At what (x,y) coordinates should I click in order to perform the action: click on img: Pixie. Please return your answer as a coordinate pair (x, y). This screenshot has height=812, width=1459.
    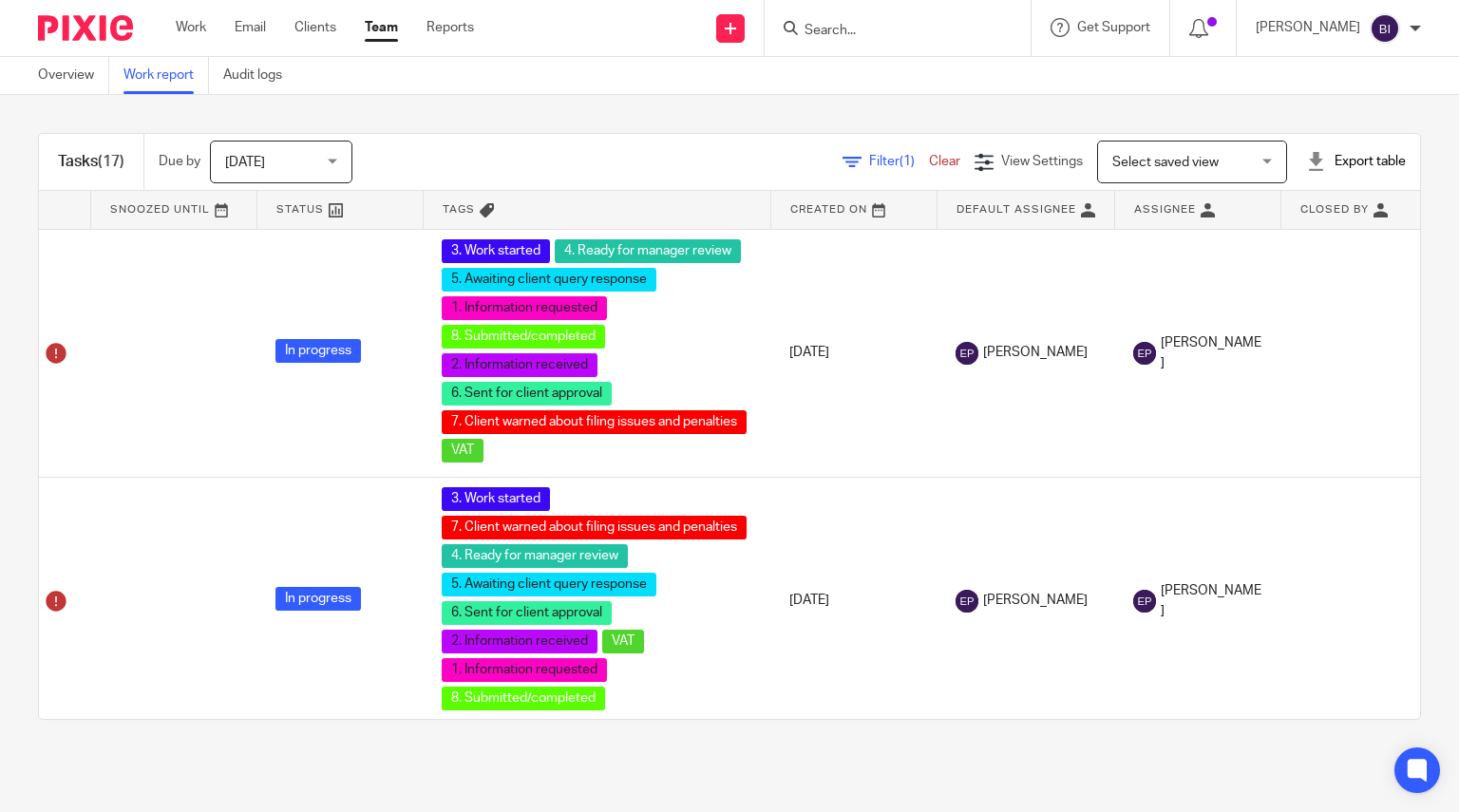
    Looking at the image, I should click on (85, 27).